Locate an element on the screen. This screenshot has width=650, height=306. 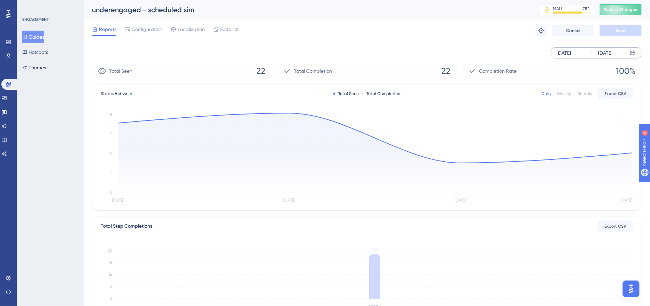
div: Total Seen is located at coordinates (346, 94).